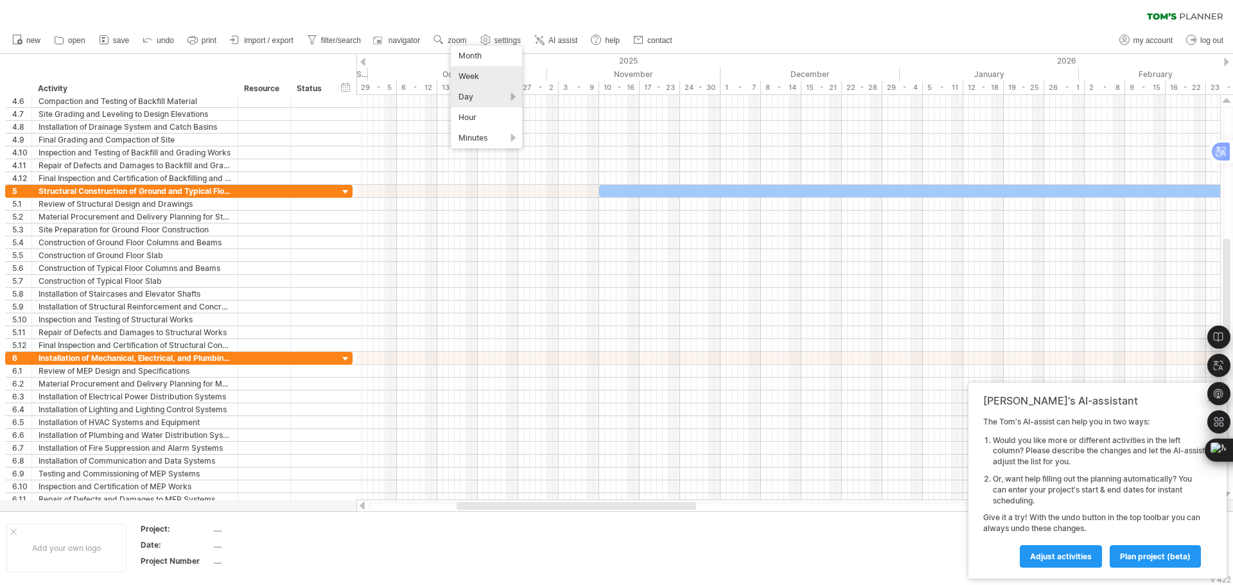 This screenshot has width=1233, height=585. Describe the element at coordinates (22, 191) in the screenshot. I see `div: 5` at that location.